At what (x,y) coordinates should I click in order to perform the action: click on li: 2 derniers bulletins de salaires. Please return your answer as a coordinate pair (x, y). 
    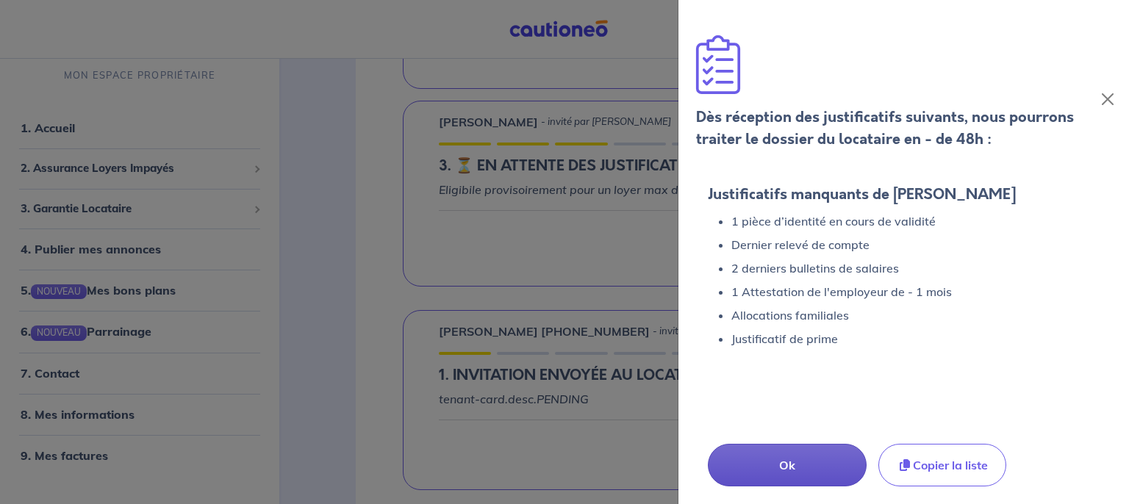
    Looking at the image, I should click on (916, 268).